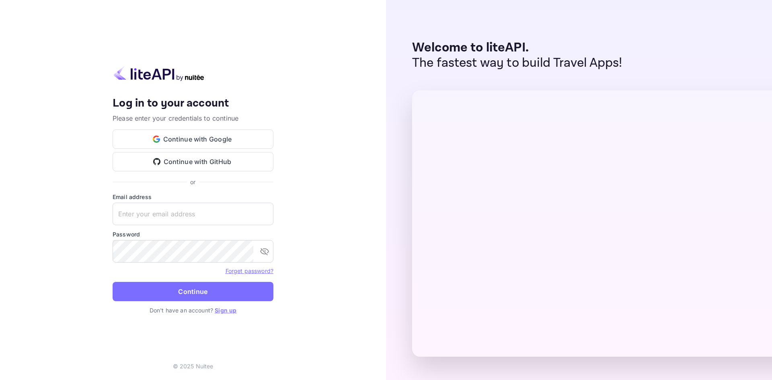 The image size is (772, 380). What do you see at coordinates (193, 234) in the screenshot?
I see `label: Password` at bounding box center [193, 234].